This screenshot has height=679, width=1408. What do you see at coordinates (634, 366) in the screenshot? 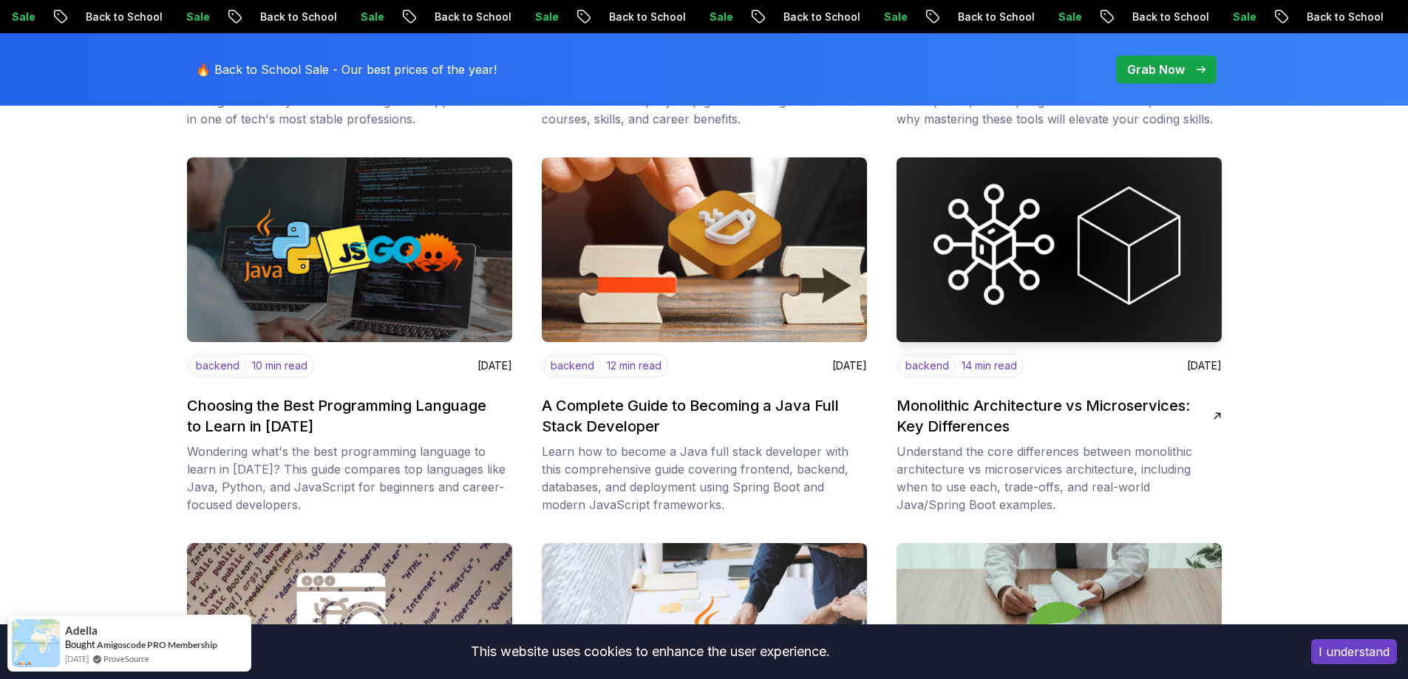
I see `p: 12 min read` at bounding box center [634, 366].